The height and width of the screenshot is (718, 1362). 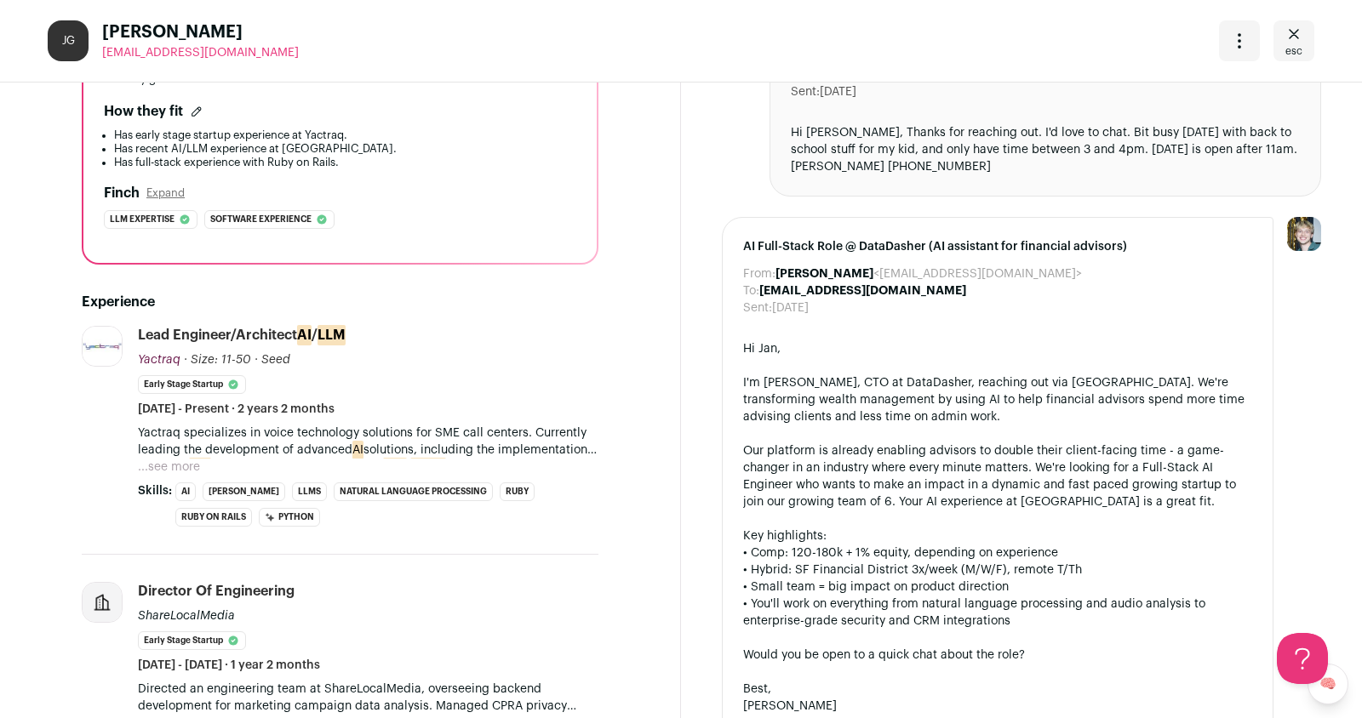 I want to click on li: Natural Language Processing, so click(x=413, y=492).